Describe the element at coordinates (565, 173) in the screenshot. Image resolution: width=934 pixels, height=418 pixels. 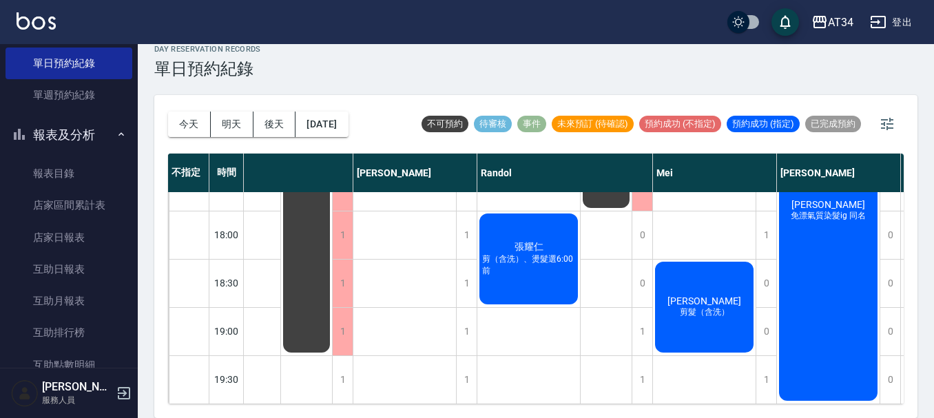
I see `div: Randol` at that location.